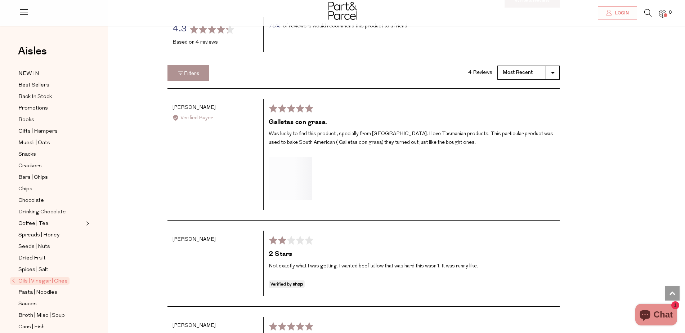 The image size is (685, 333). Describe the element at coordinates (51, 200) in the screenshot. I see `a: Chocolate` at that location.